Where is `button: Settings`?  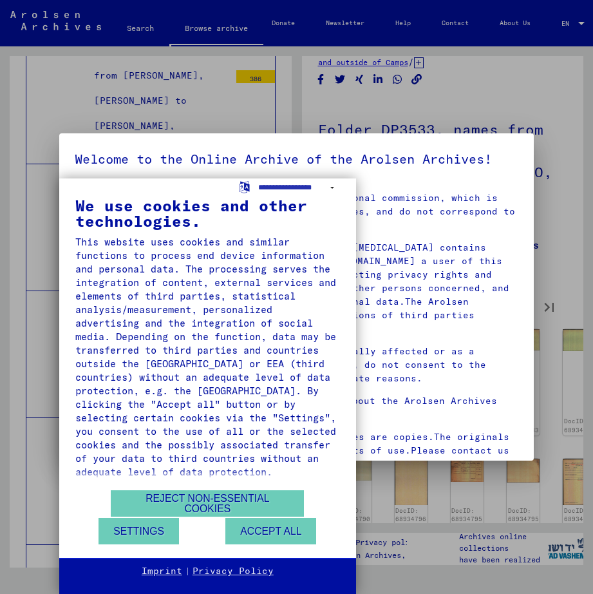
button: Settings is located at coordinates (138, 531).